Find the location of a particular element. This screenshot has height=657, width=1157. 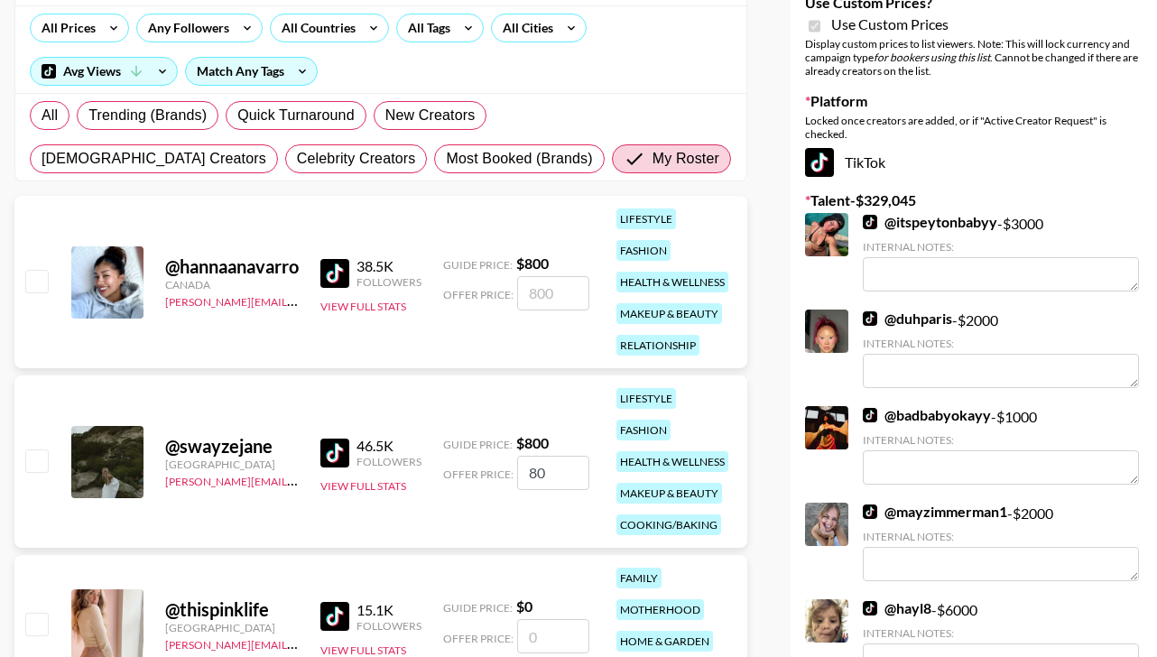

span: Most Booked (Brands) is located at coordinates (519, 159).